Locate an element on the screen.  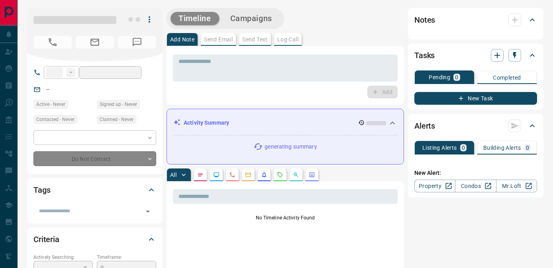
span: Contacted - Never is located at coordinates (55, 120).